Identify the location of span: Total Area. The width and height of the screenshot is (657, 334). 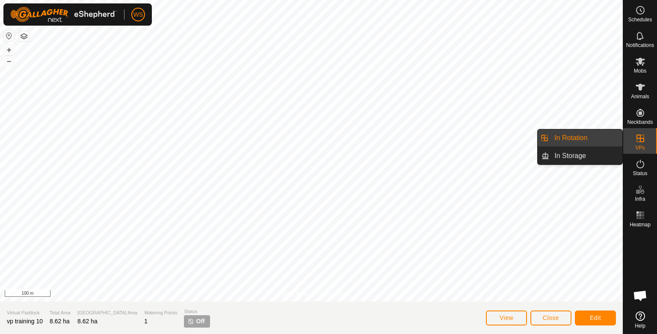
(60, 313).